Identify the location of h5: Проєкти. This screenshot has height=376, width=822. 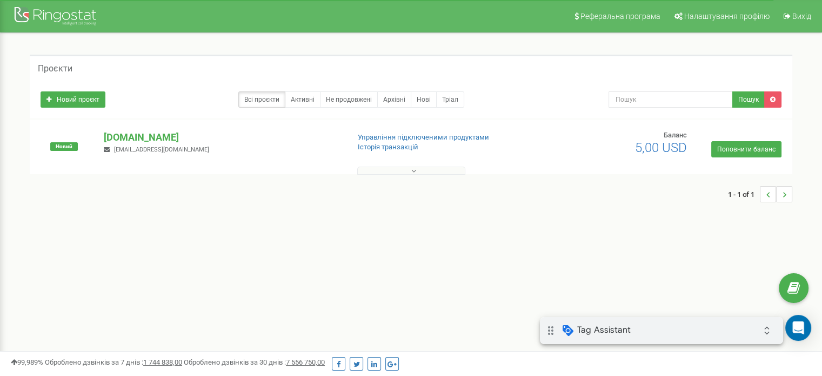
(55, 69).